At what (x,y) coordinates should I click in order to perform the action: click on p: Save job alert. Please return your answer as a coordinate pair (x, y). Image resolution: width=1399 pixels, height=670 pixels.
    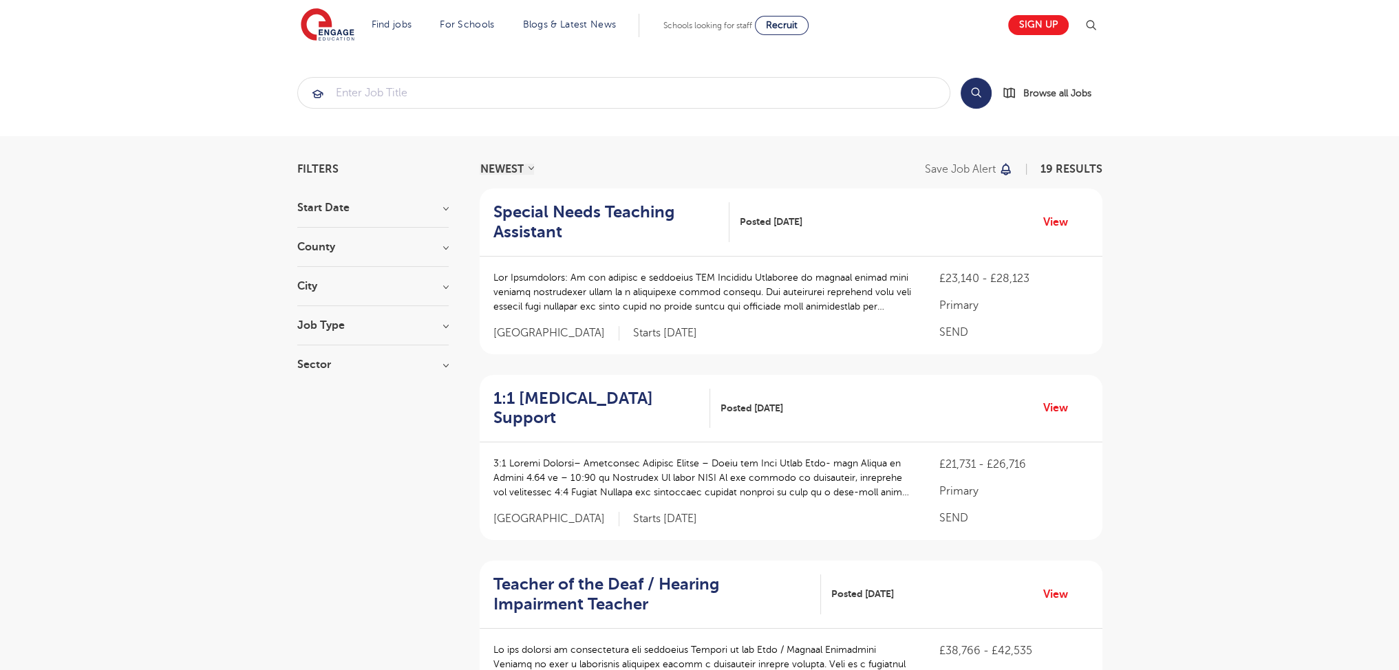
    Looking at the image, I should click on (960, 169).